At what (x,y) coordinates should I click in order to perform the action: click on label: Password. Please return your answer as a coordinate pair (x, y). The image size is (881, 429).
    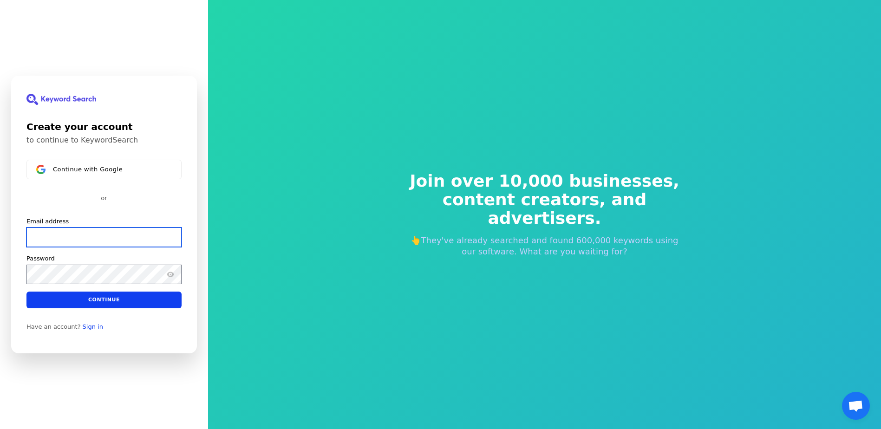
    Looking at the image, I should click on (40, 259).